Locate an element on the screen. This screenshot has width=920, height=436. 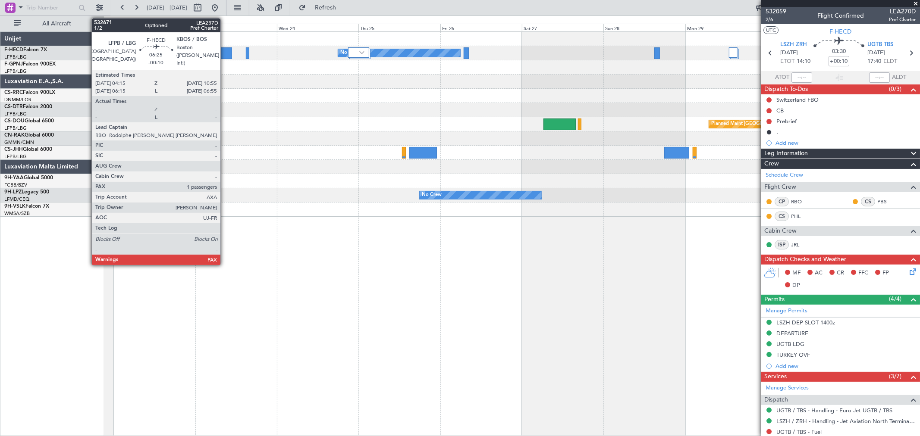
button: All Aircraft is located at coordinates (51, 24).